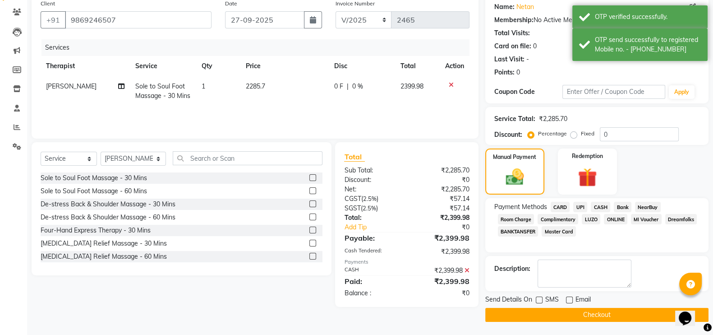 The width and height of the screenshot is (713, 335). What do you see at coordinates (372, 281) in the screenshot?
I see `div: Paid:` at bounding box center [372, 281].